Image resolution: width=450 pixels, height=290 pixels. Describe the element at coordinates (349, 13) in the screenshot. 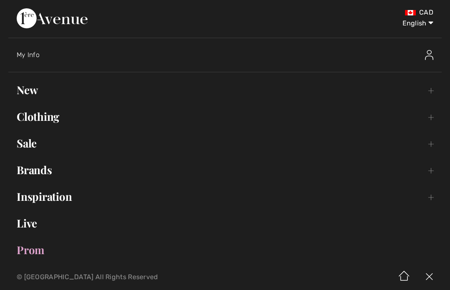

I see `div: CAD` at that location.